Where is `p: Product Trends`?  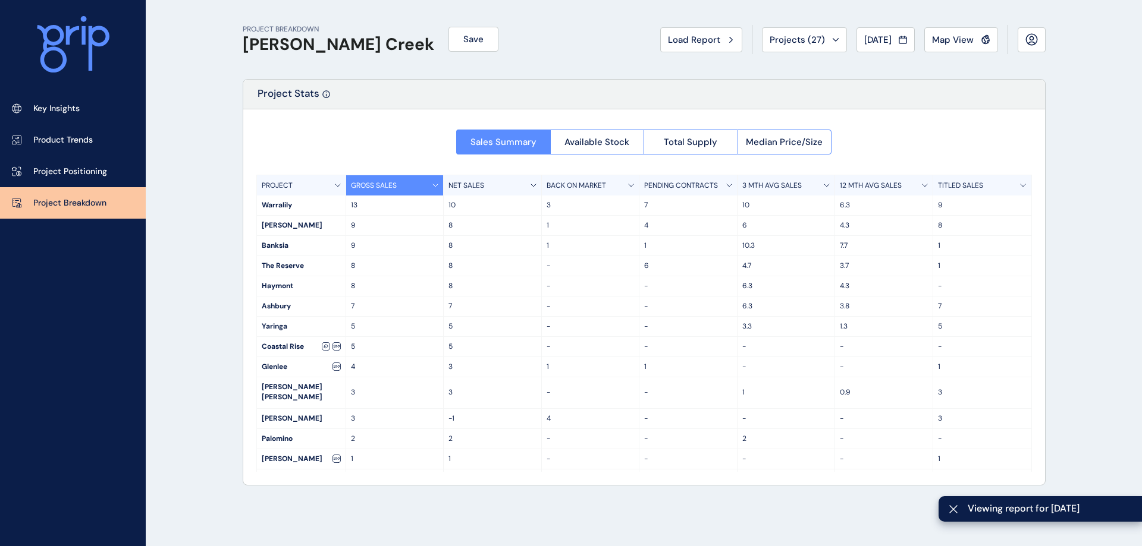
p: Product Trends is located at coordinates (63, 140).